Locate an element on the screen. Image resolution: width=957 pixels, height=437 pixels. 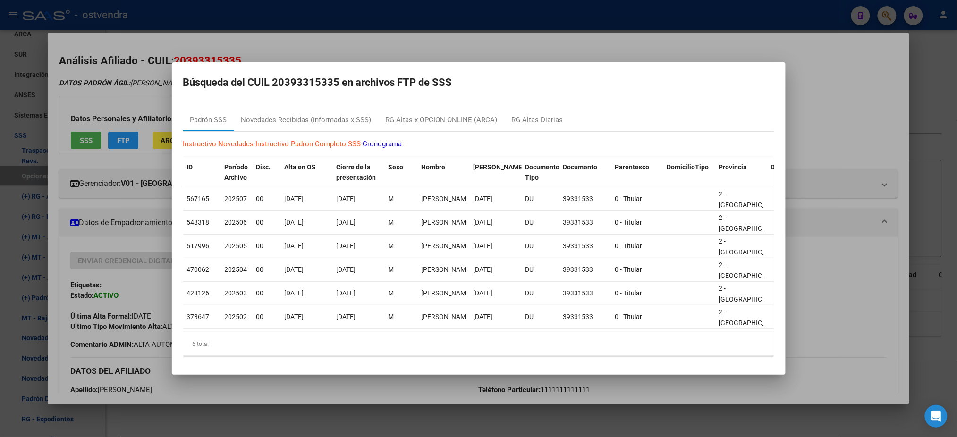
div: Padrón SSS is located at coordinates (209, 120).